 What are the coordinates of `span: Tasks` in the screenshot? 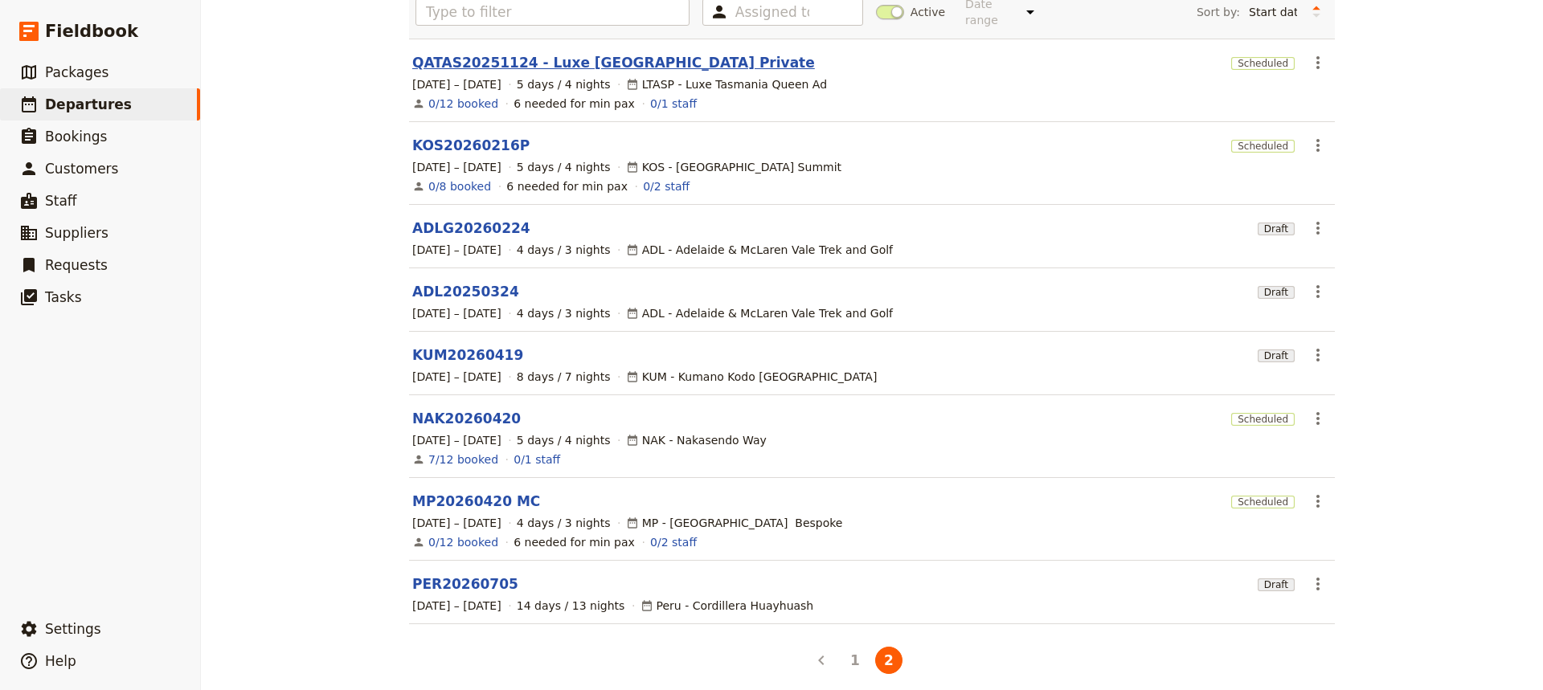 It's located at (63, 297).